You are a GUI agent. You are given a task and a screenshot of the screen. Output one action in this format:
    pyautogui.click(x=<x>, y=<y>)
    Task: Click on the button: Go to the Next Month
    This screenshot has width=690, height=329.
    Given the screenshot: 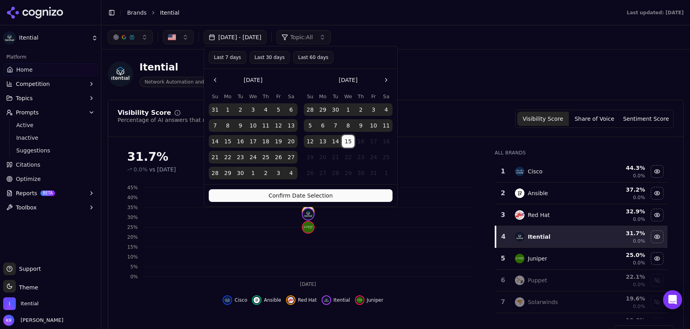 What is the action you would take?
    pyautogui.click(x=386, y=80)
    